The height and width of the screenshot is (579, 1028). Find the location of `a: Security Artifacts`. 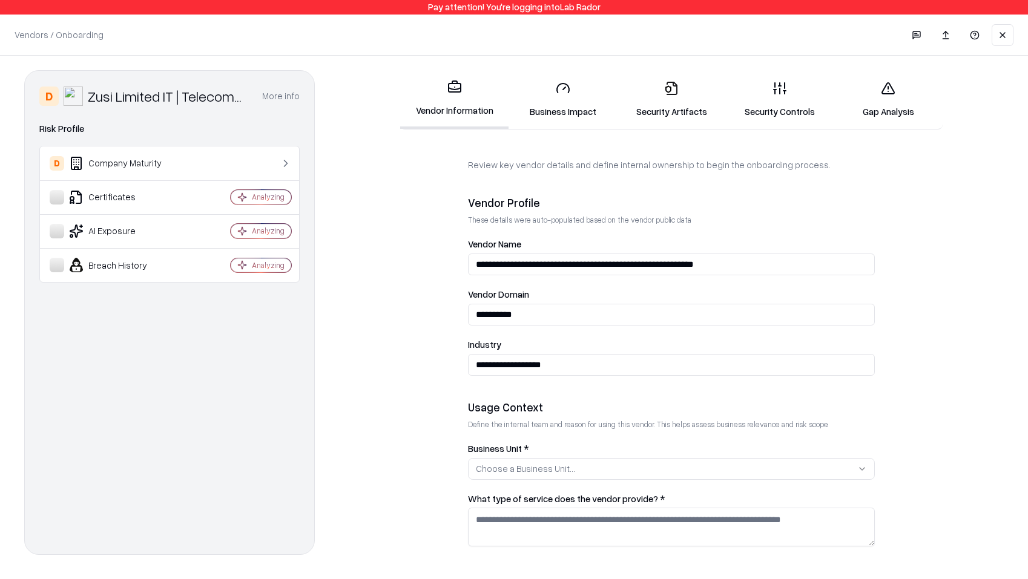

a: Security Artifacts is located at coordinates (671, 99).